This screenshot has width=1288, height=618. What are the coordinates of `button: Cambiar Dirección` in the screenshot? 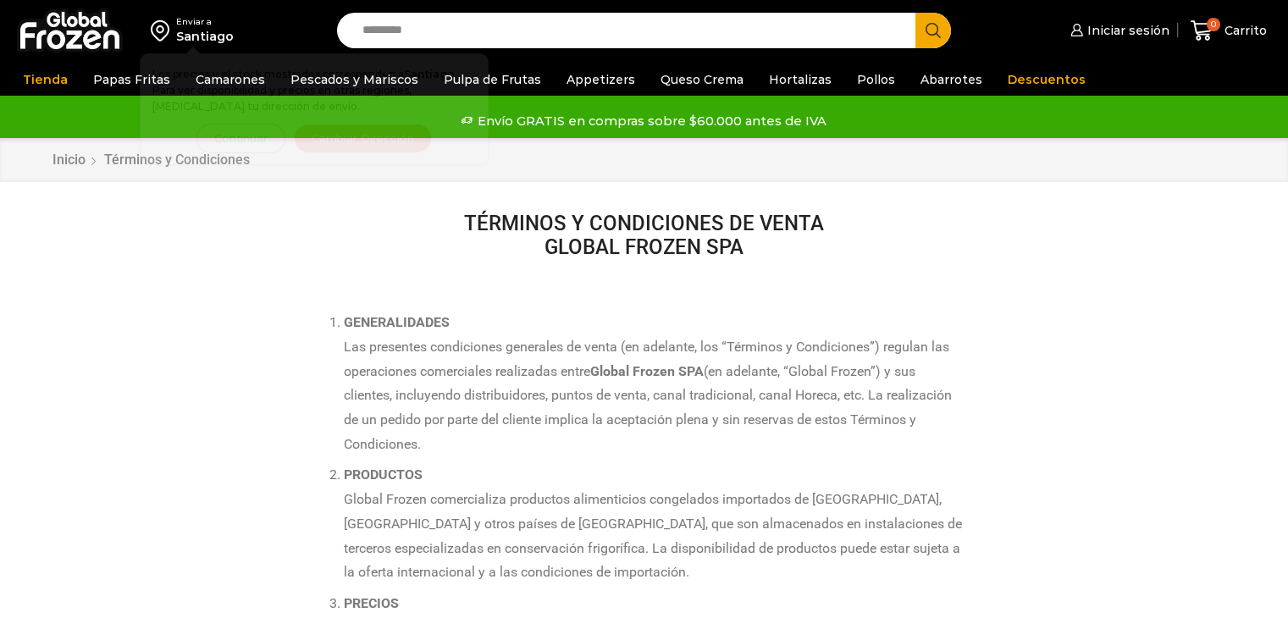 It's located at (363, 138).